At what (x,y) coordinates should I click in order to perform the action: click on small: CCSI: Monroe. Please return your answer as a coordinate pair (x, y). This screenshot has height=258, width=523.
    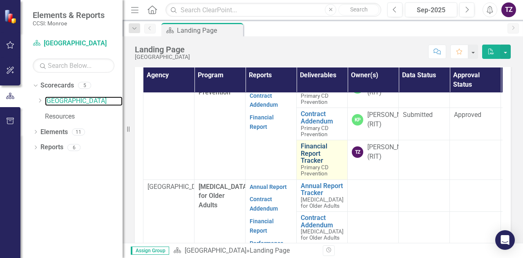
    Looking at the image, I should click on (69, 23).